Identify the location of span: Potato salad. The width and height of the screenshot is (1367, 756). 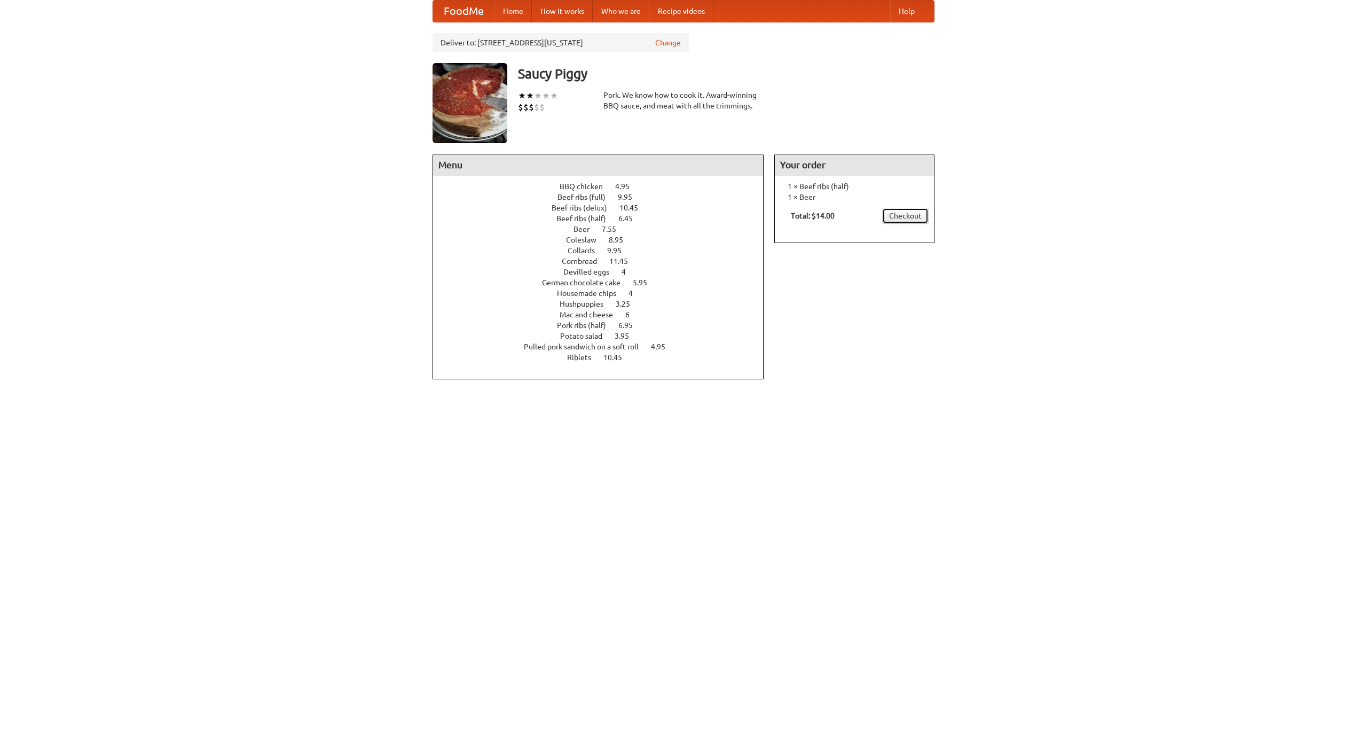
(586, 336).